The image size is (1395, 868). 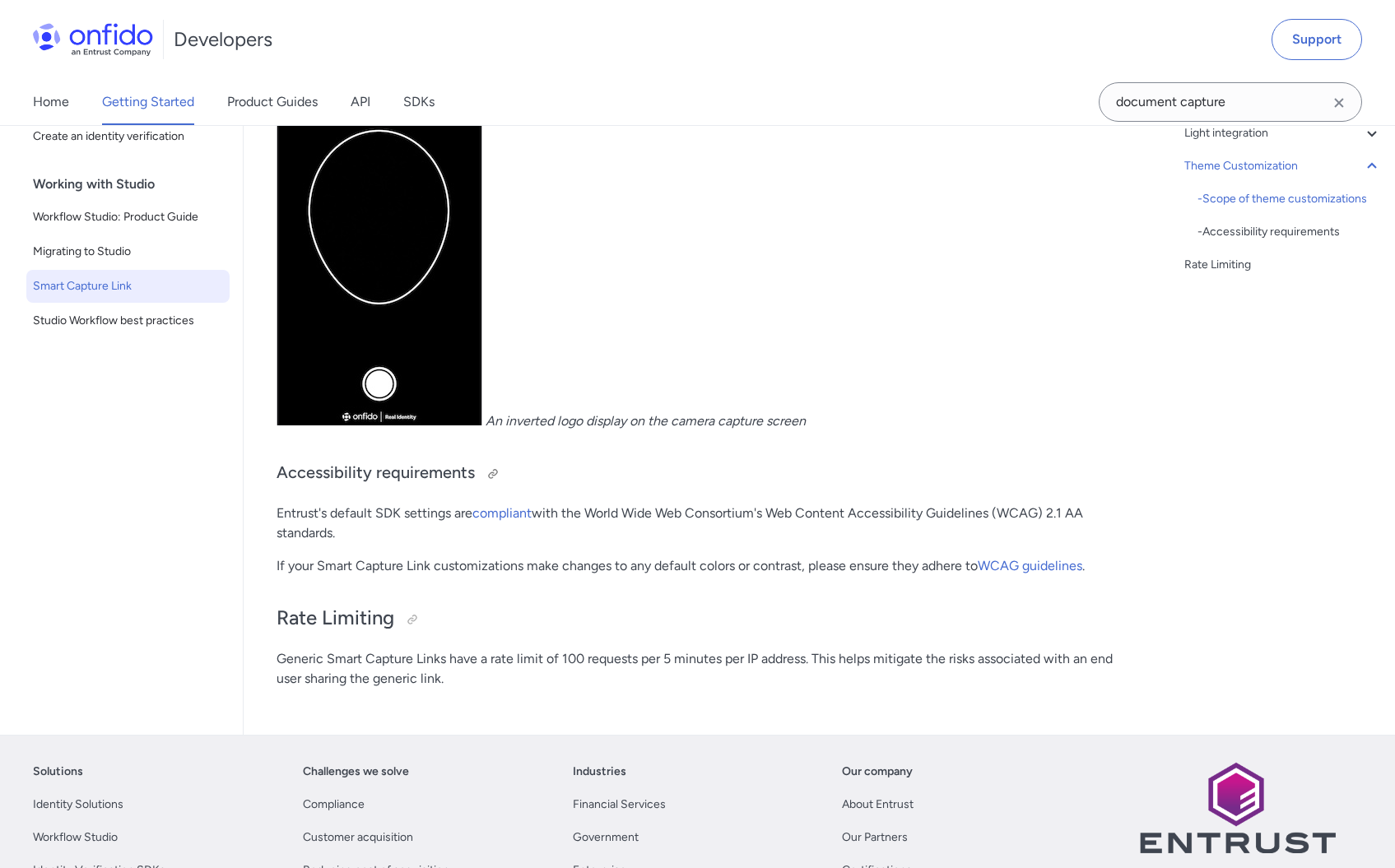 What do you see at coordinates (619, 805) in the screenshot?
I see `a: Financial Services` at bounding box center [619, 805].